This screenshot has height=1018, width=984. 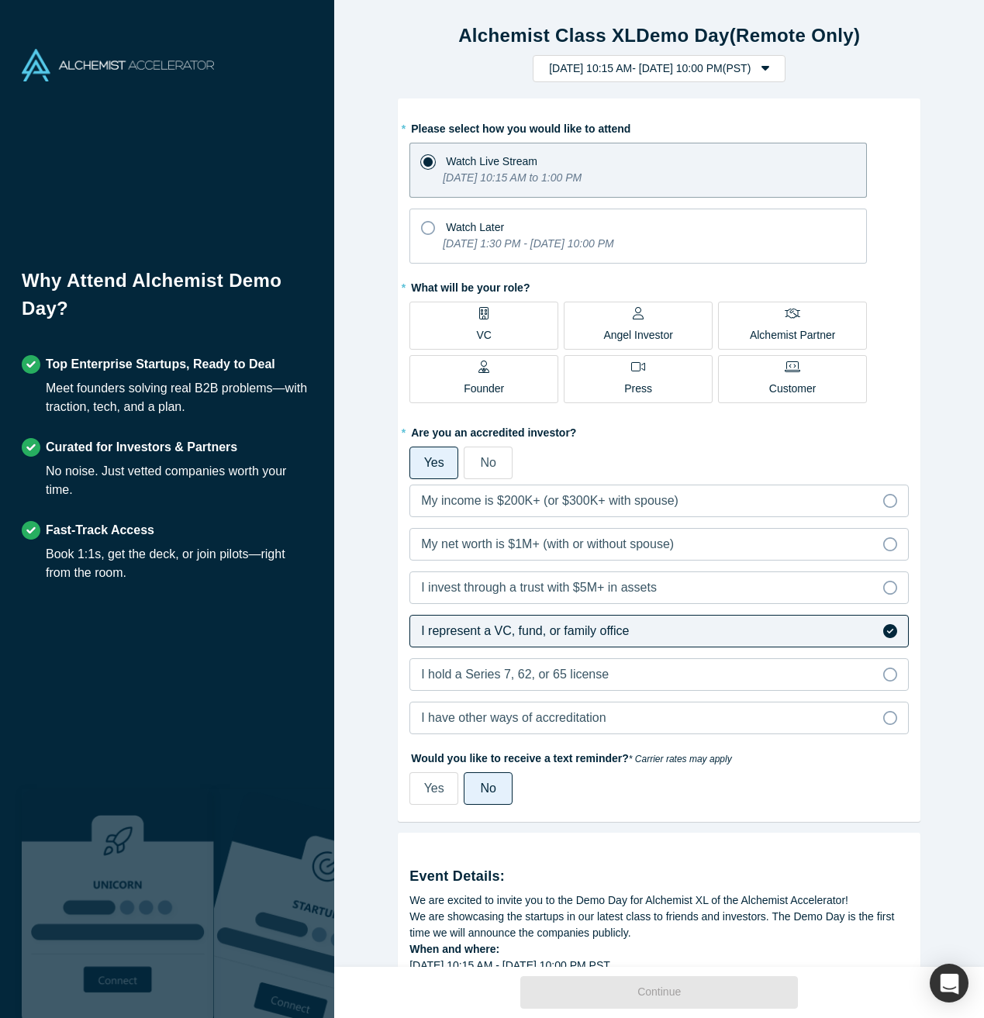 What do you see at coordinates (539, 587) in the screenshot?
I see `span: I invest through a trust with $5M+ in assets` at bounding box center [539, 587].